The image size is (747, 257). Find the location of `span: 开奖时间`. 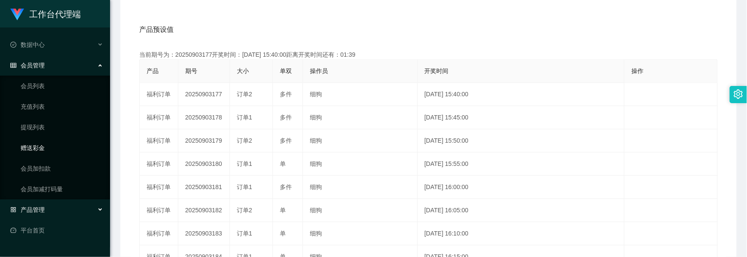

span: 开奖时间 is located at coordinates (437, 71).